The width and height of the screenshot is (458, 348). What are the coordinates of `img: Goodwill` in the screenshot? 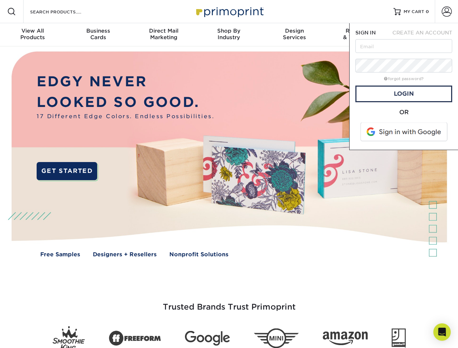 It's located at (398, 338).